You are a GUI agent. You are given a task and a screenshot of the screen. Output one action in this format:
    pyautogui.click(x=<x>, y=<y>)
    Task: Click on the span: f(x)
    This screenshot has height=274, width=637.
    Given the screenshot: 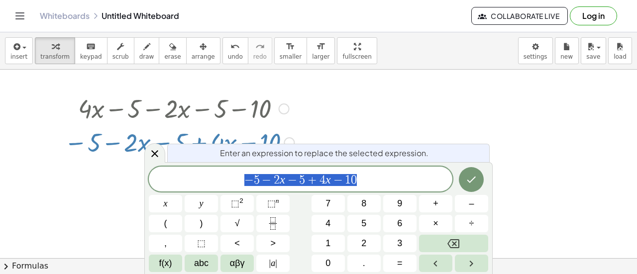 What is the action you would take?
    pyautogui.click(x=166, y=263)
    